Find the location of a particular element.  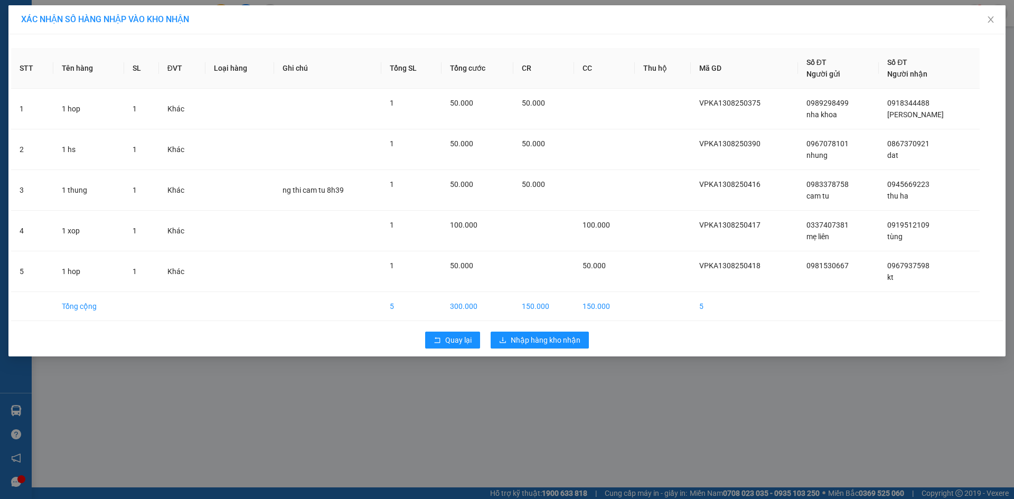

span: ng thi cam tu 8h39 is located at coordinates (313, 190).